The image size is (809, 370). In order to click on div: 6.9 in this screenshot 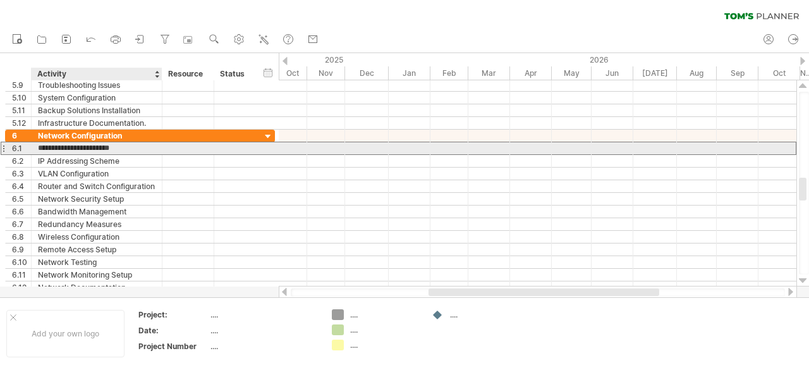, I will do `click(21, 249)`.